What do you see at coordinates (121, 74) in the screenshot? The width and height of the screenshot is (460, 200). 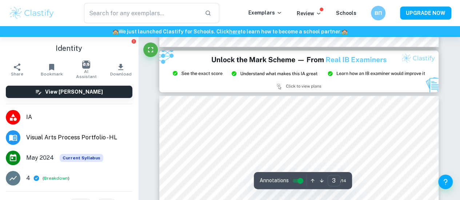 I see `span: Download` at bounding box center [121, 74].